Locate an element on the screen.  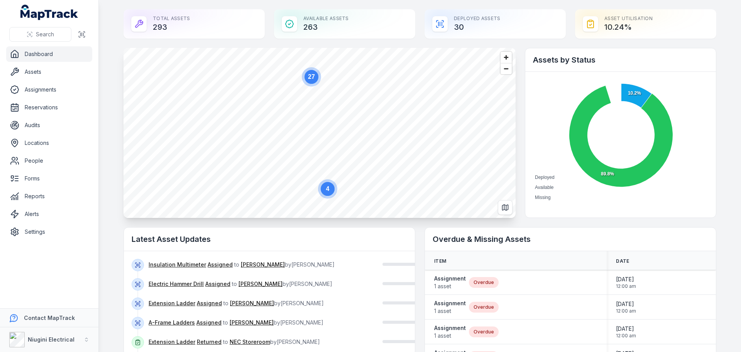
button: Zoom out is located at coordinates (506, 68).